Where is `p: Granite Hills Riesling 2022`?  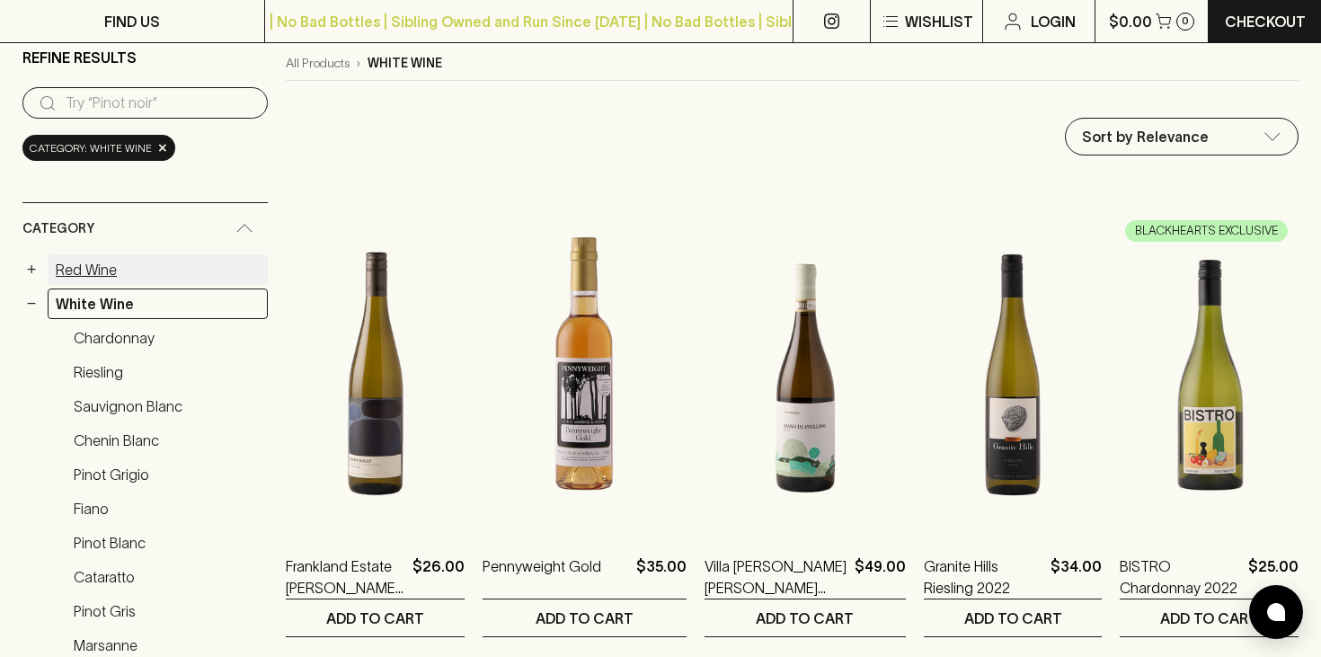
p: Granite Hills Riesling 2022 is located at coordinates (984, 577).